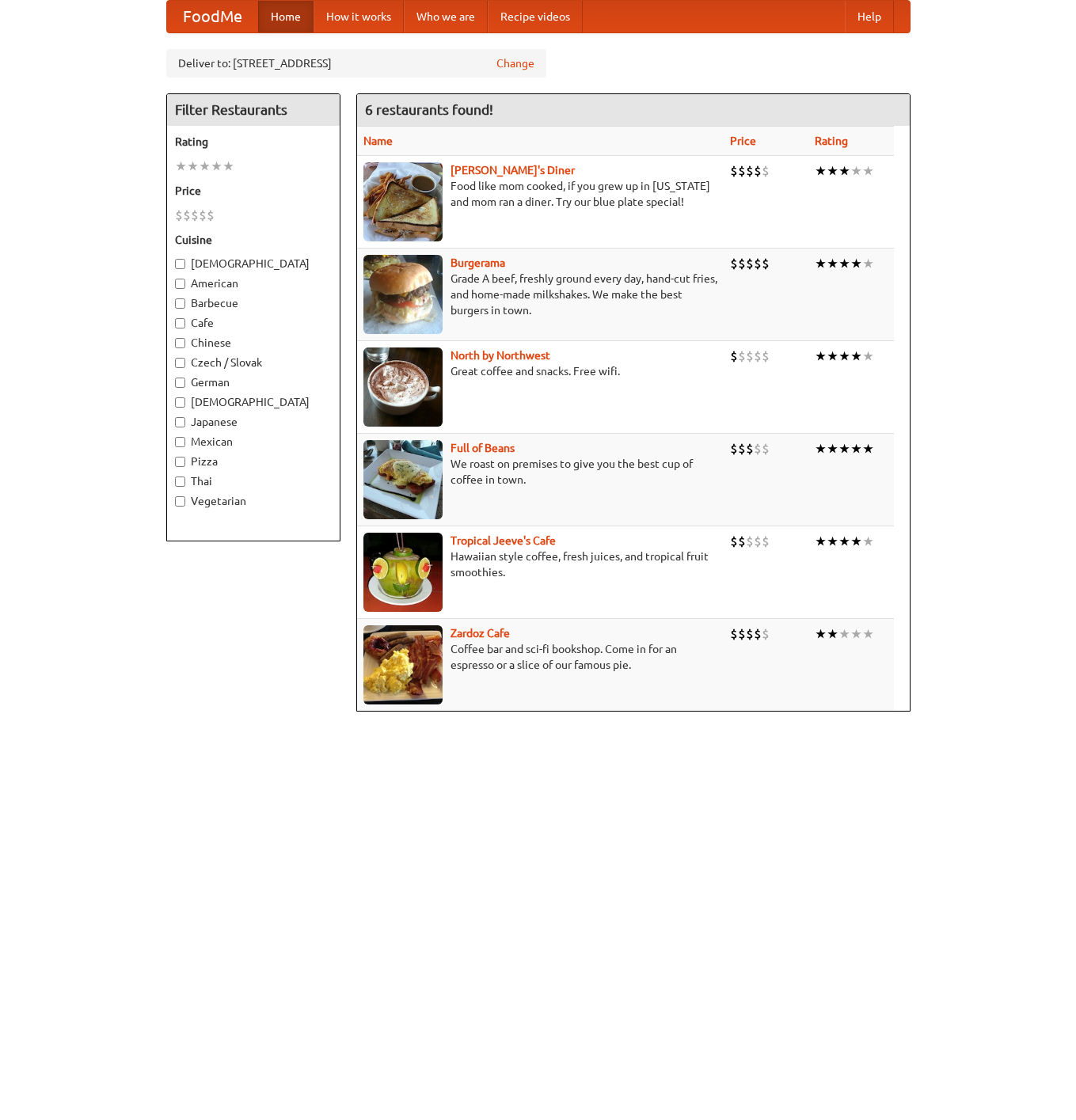 The image size is (1076, 1120). I want to click on label: Cafe, so click(254, 323).